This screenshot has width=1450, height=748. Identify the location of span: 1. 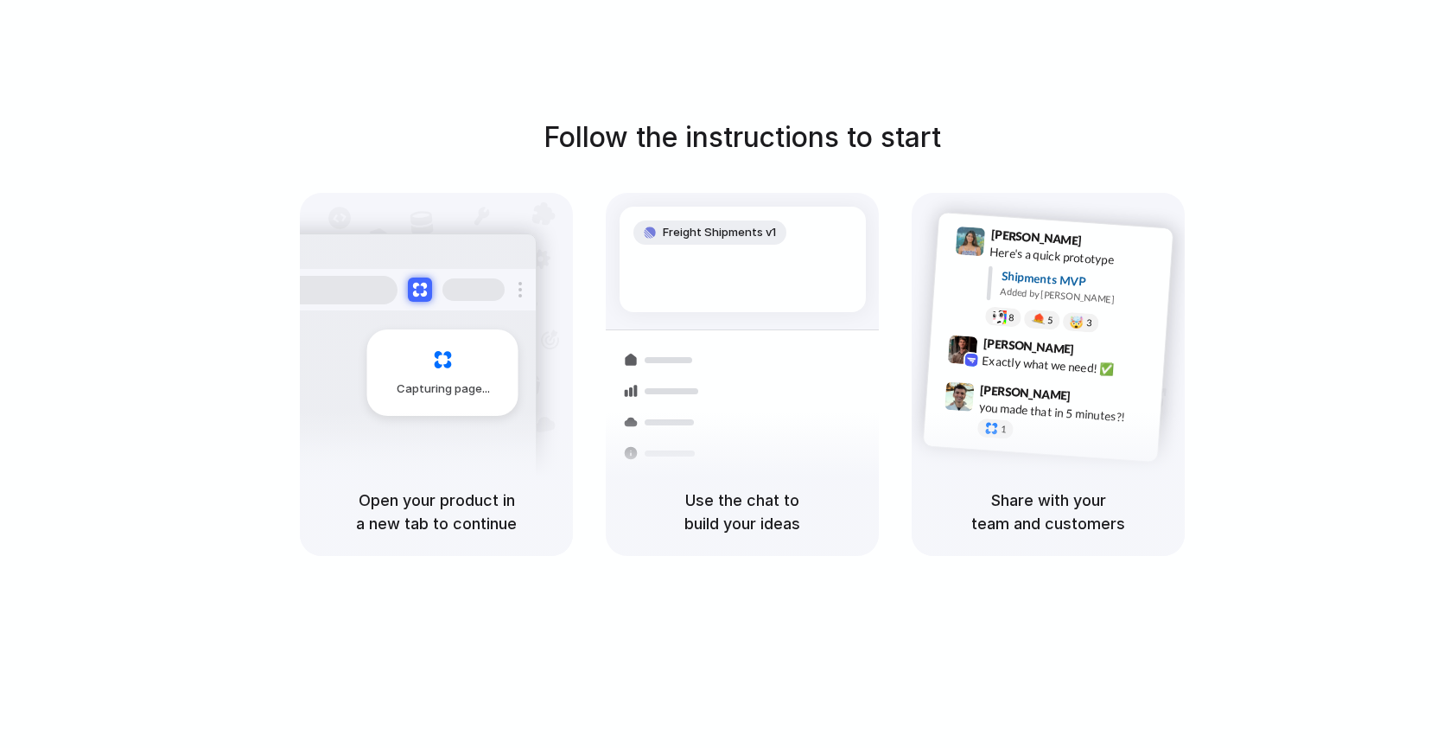
(1003, 429).